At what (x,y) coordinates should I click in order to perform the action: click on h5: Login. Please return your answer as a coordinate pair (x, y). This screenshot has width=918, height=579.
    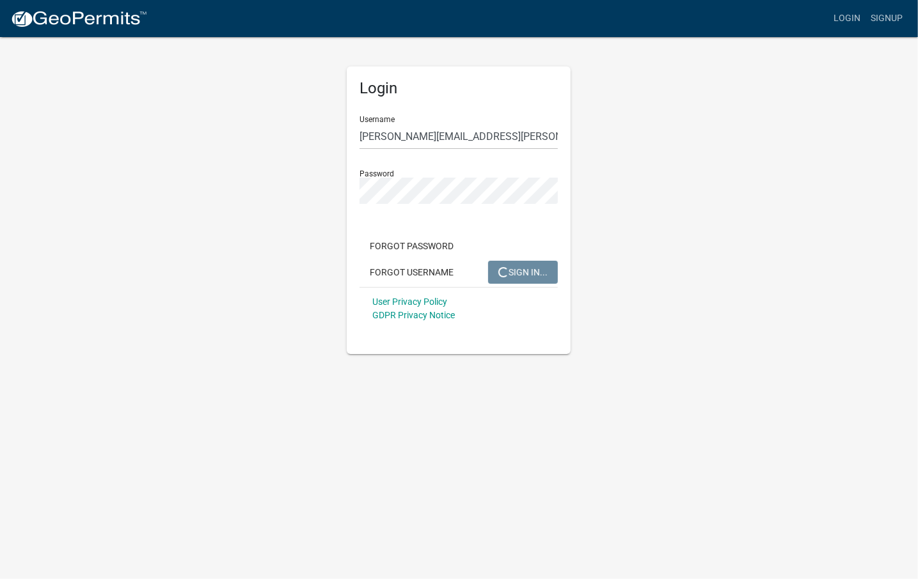
    Looking at the image, I should click on (459, 88).